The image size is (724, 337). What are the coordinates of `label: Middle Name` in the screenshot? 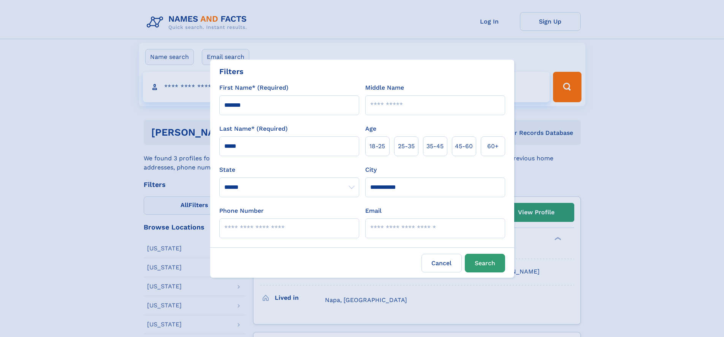 It's located at (384, 88).